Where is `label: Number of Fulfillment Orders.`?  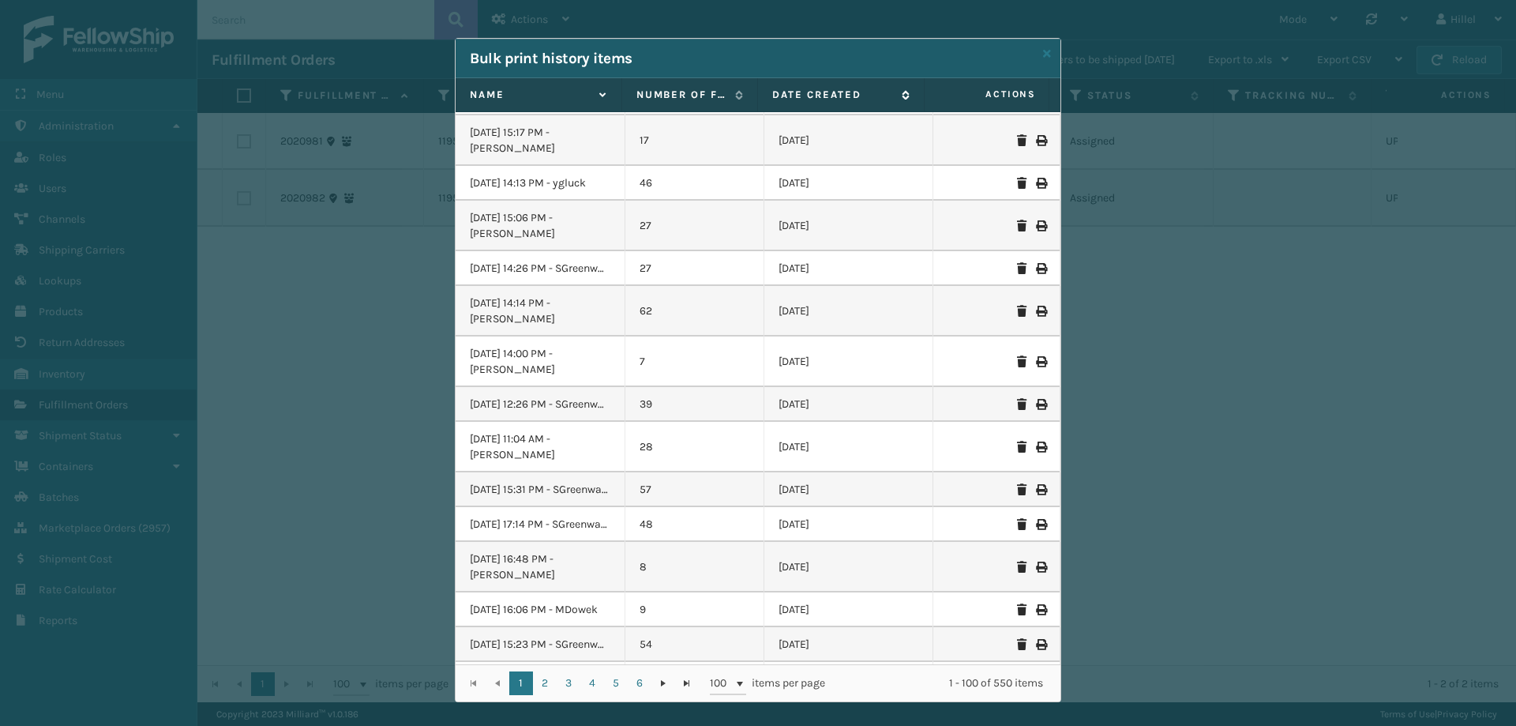
label: Number of Fulfillment Orders. is located at coordinates (682, 95).